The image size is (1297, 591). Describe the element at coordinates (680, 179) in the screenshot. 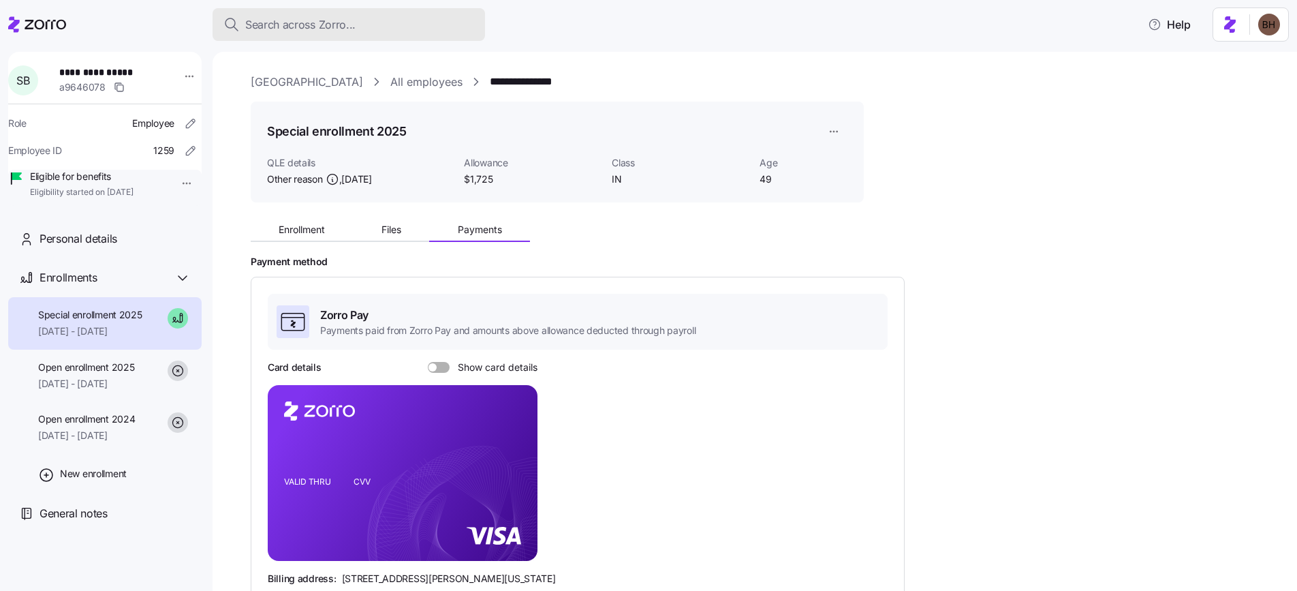

I see `span: IN` at that location.